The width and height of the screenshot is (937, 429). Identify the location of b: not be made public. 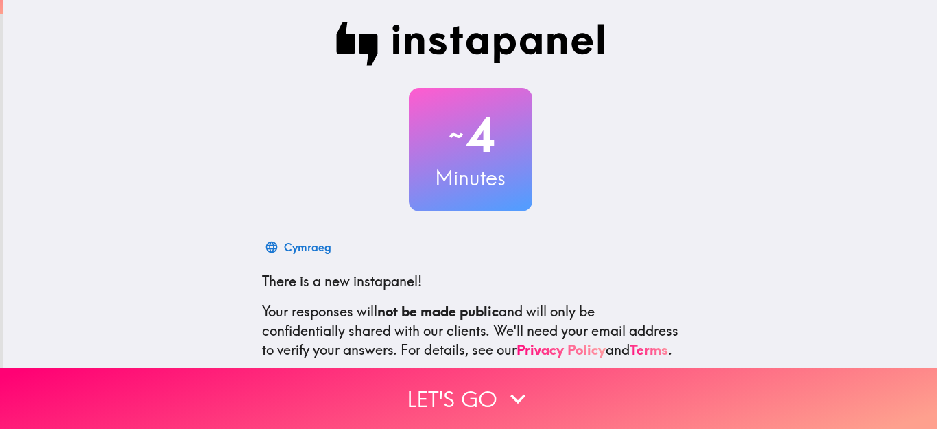
(438, 311).